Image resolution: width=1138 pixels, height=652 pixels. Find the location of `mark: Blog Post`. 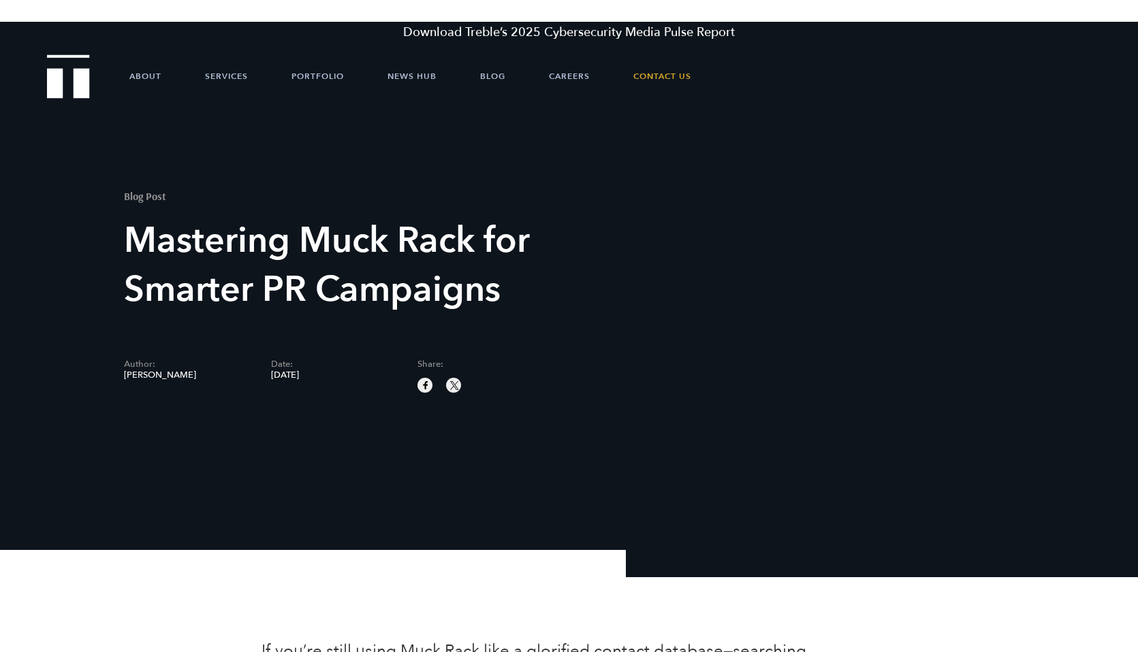

mark: Blog Post is located at coordinates (145, 196).